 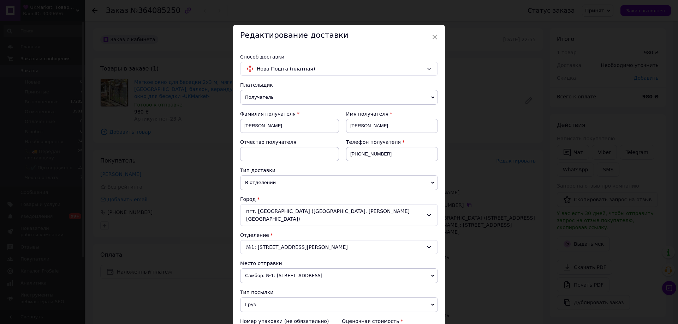 What do you see at coordinates (268, 142) in the screenshot?
I see `span: Отчество получателя` at bounding box center [268, 142].